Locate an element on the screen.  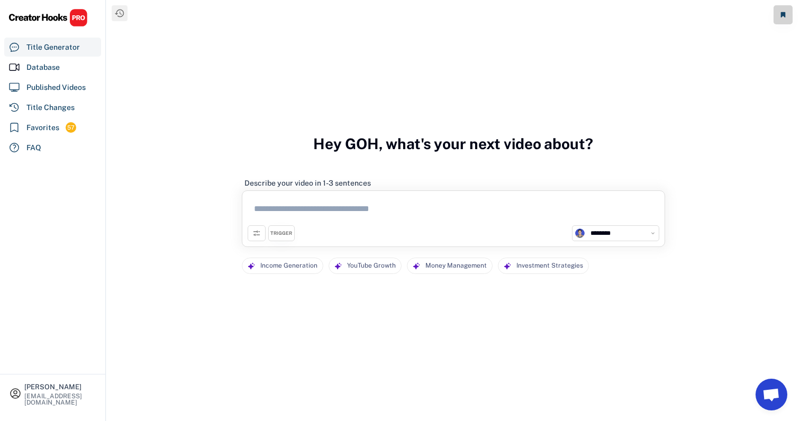
div: Published Videos is located at coordinates (56, 87).